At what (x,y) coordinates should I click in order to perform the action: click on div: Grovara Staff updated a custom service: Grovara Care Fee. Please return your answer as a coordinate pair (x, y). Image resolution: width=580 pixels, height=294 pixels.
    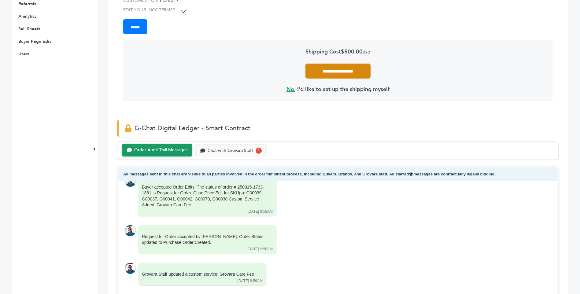
    Looking at the image, I should click on (198, 275).